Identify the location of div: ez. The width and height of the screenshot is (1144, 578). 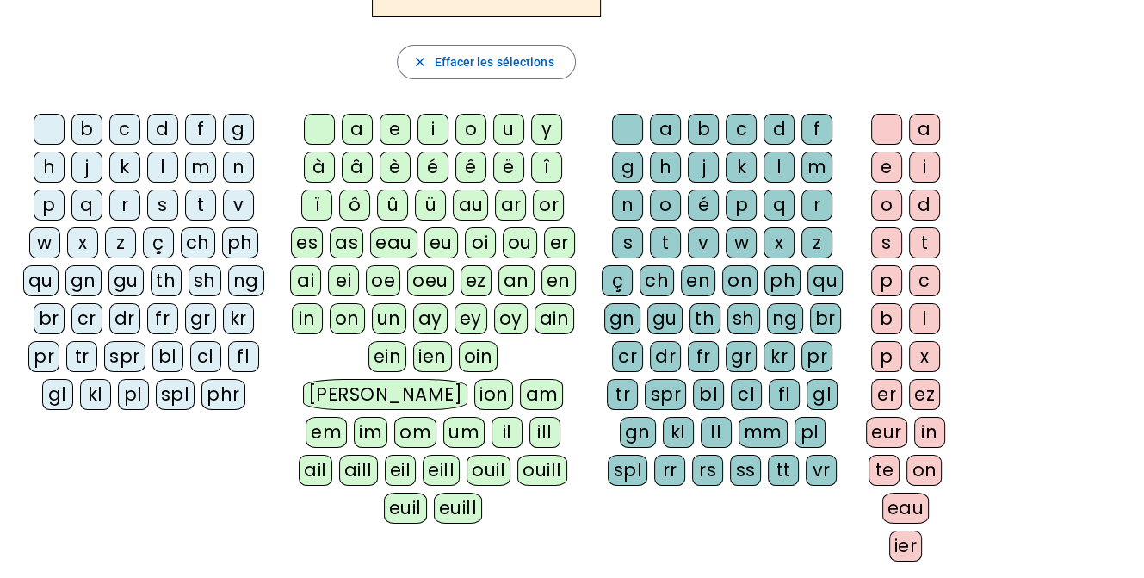
(476, 281).